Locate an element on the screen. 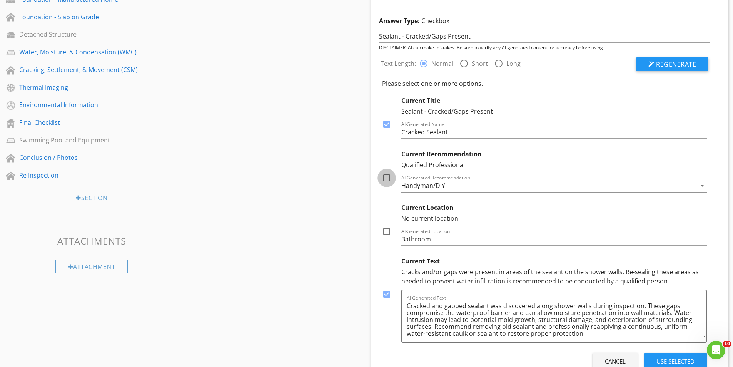 The height and width of the screenshot is (367, 733). label: Text Length: is located at coordinates (400, 63).